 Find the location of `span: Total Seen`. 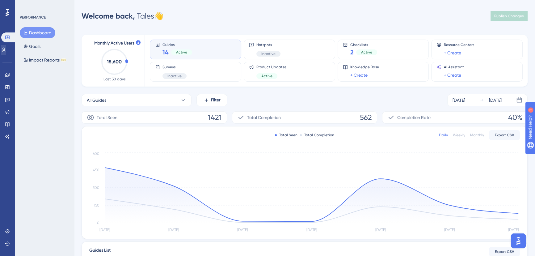

span: Total Seen is located at coordinates (107, 117).